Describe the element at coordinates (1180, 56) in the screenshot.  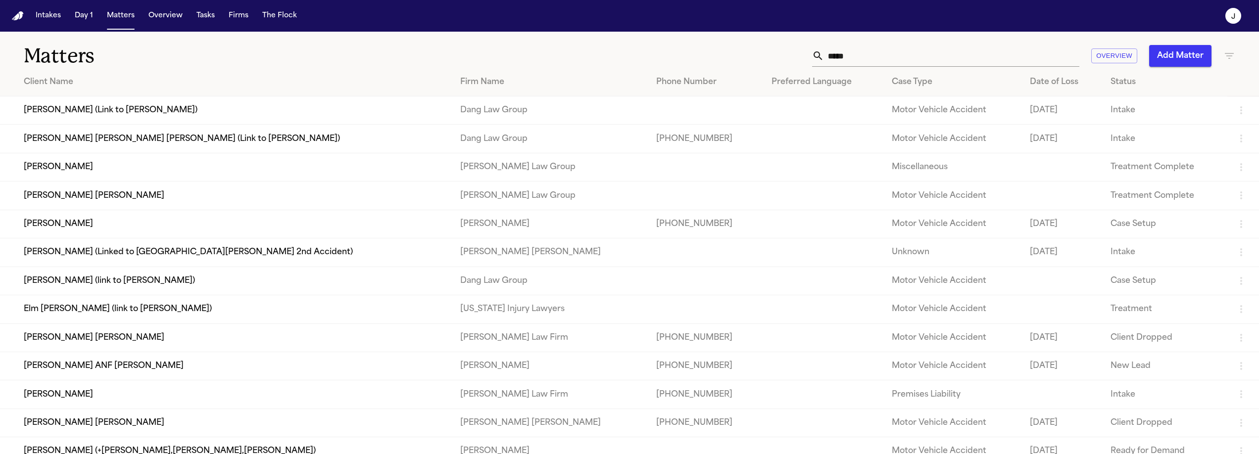
I see `button: Add Matter` at that location.